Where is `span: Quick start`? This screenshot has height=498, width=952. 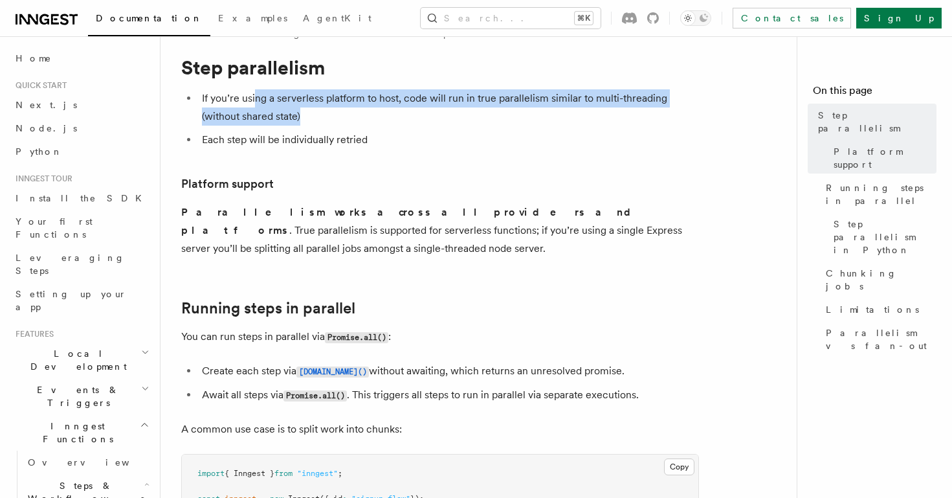 span: Quick start is located at coordinates (38, 85).